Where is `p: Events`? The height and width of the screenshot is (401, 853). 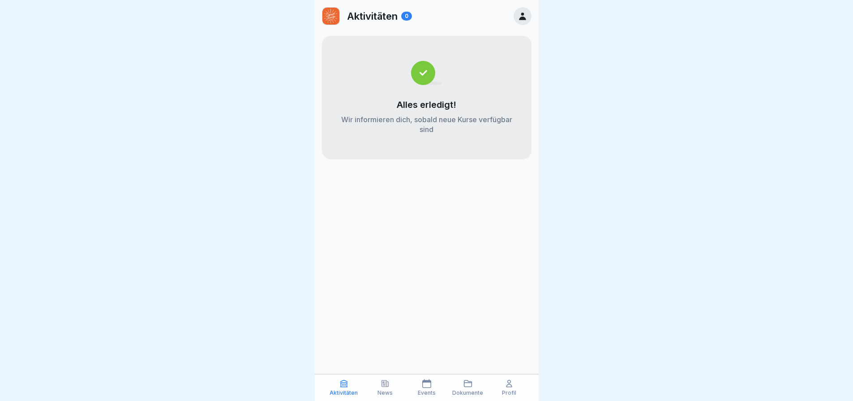 p: Events is located at coordinates (427, 393).